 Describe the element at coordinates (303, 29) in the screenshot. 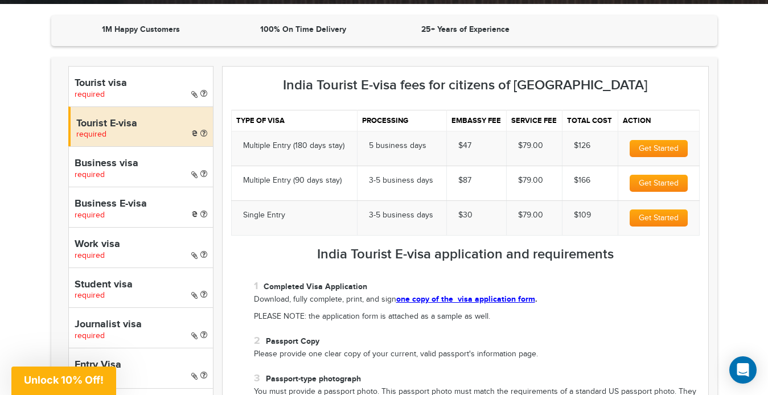

I see `strong: 100% On Time Delivery` at that location.